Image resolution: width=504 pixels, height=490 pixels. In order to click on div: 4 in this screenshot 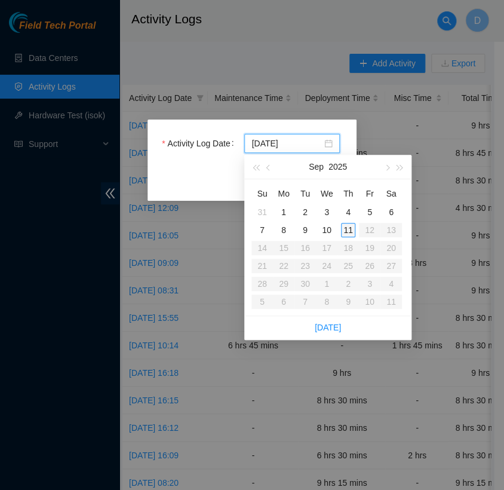, I will do `click(348, 212)`.